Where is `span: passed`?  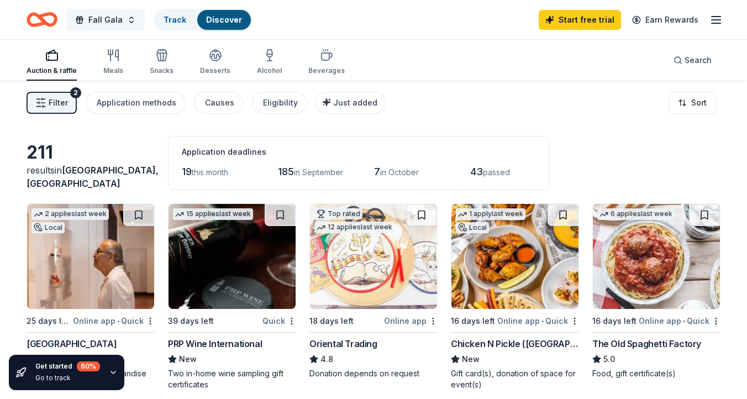
span: passed is located at coordinates (496, 172).